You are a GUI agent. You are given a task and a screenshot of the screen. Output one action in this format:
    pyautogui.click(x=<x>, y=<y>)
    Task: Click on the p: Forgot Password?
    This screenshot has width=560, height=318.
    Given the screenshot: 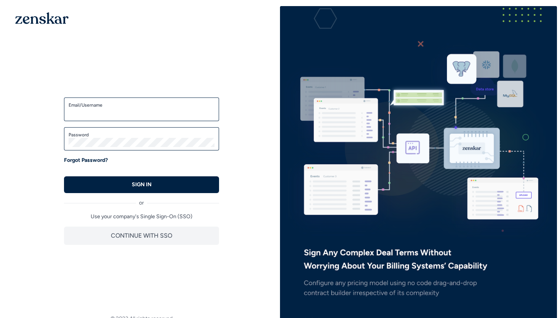 What is the action you would take?
    pyautogui.click(x=86, y=160)
    